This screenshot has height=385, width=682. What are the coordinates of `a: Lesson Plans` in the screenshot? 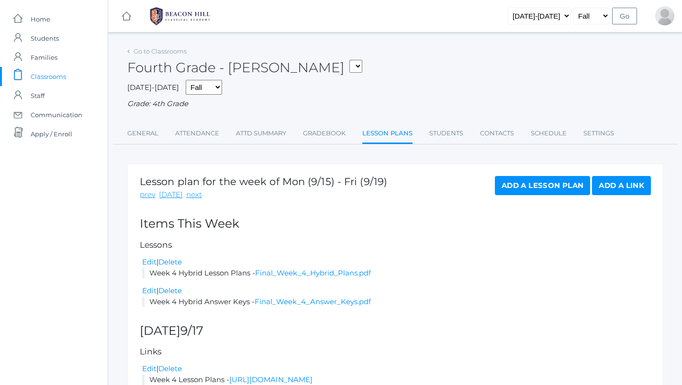 It's located at (387, 134).